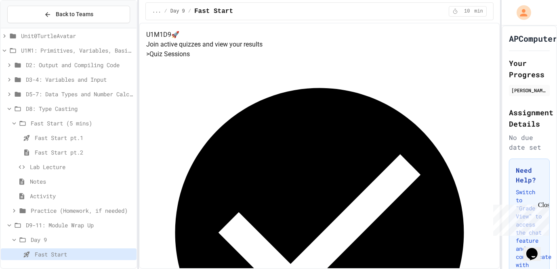 This screenshot has height=269, width=557. What do you see at coordinates (80, 225) in the screenshot?
I see `span: D9-11: Module Wrap Up` at bounding box center [80, 225].